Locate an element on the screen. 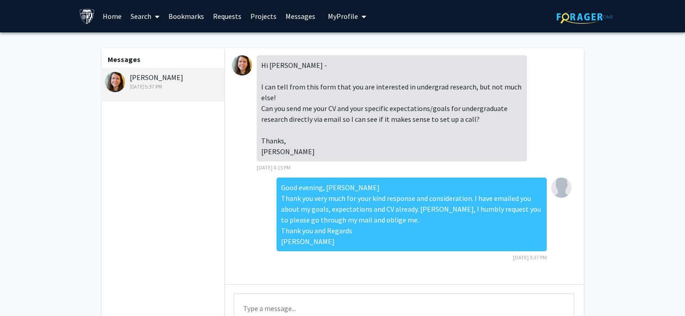 The width and height of the screenshot is (685, 316). a: Messages is located at coordinates (300, 16).